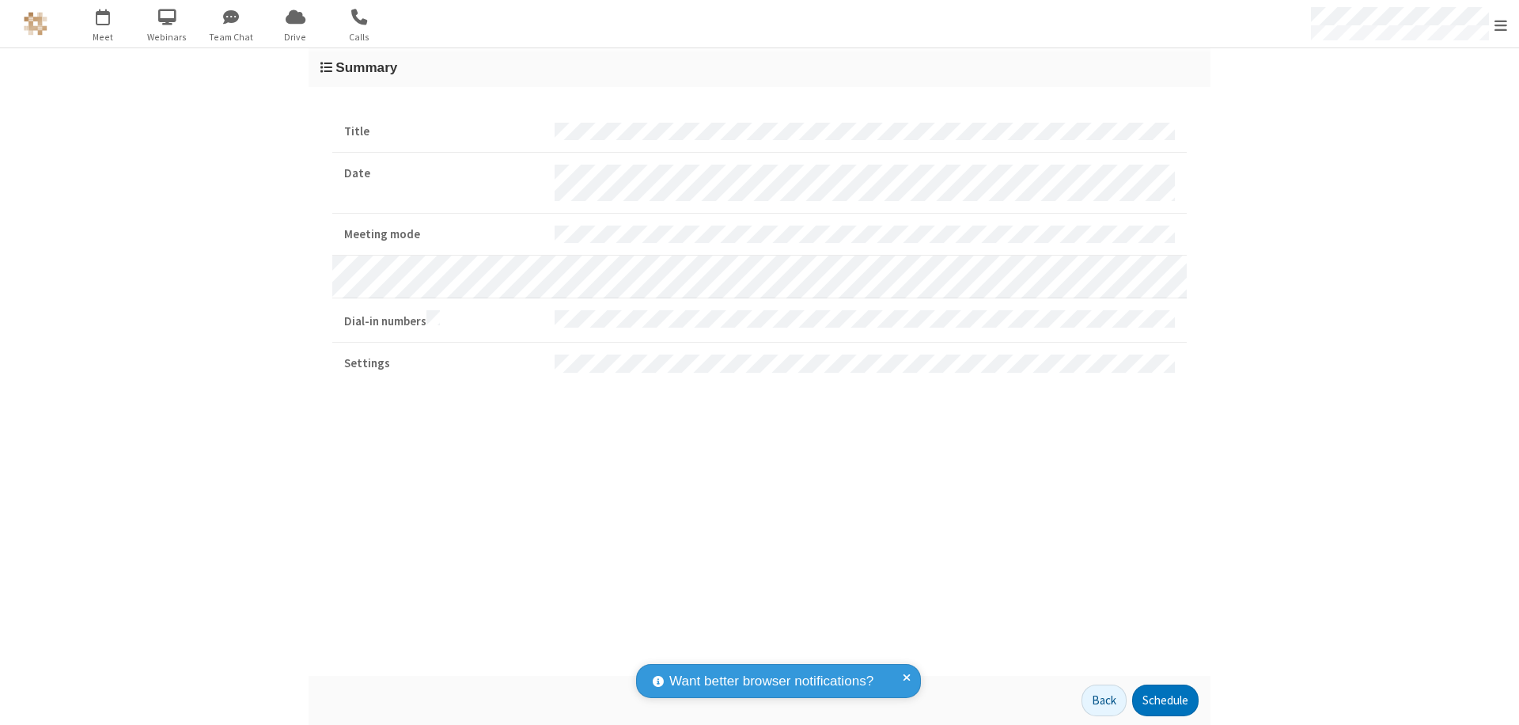  Describe the element at coordinates (443, 173) in the screenshot. I see `strong: Date` at that location.